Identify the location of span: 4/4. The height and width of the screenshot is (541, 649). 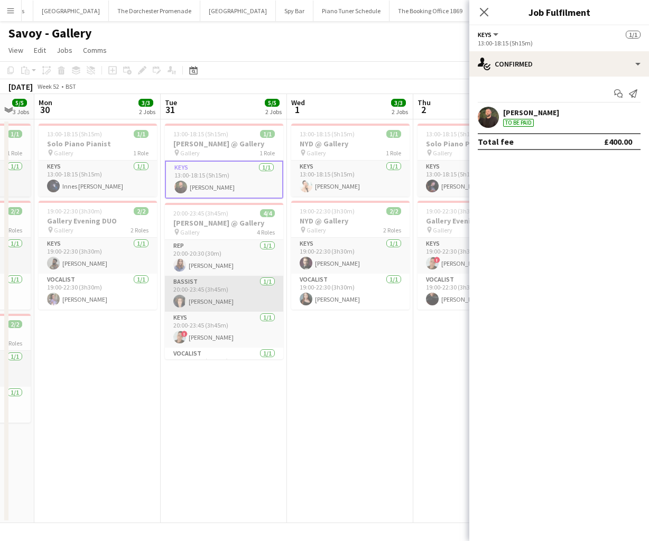
(268, 213).